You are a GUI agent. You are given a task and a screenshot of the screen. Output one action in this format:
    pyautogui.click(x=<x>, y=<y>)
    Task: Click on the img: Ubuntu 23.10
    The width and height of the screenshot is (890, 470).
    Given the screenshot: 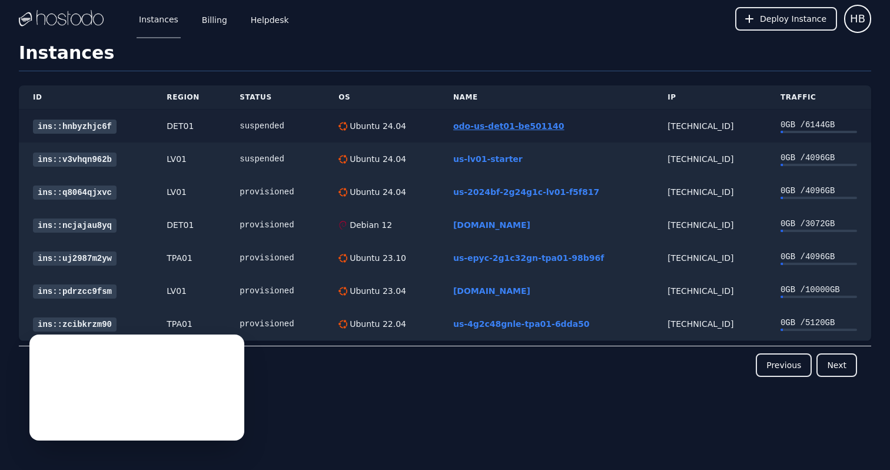 What is the action you would take?
    pyautogui.click(x=342, y=258)
    